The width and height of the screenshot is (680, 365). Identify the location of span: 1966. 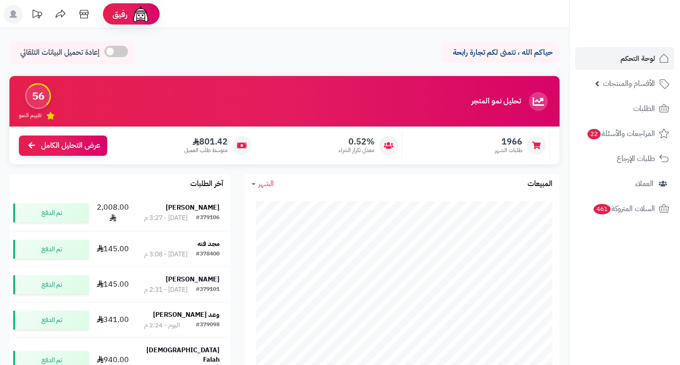
(509, 142).